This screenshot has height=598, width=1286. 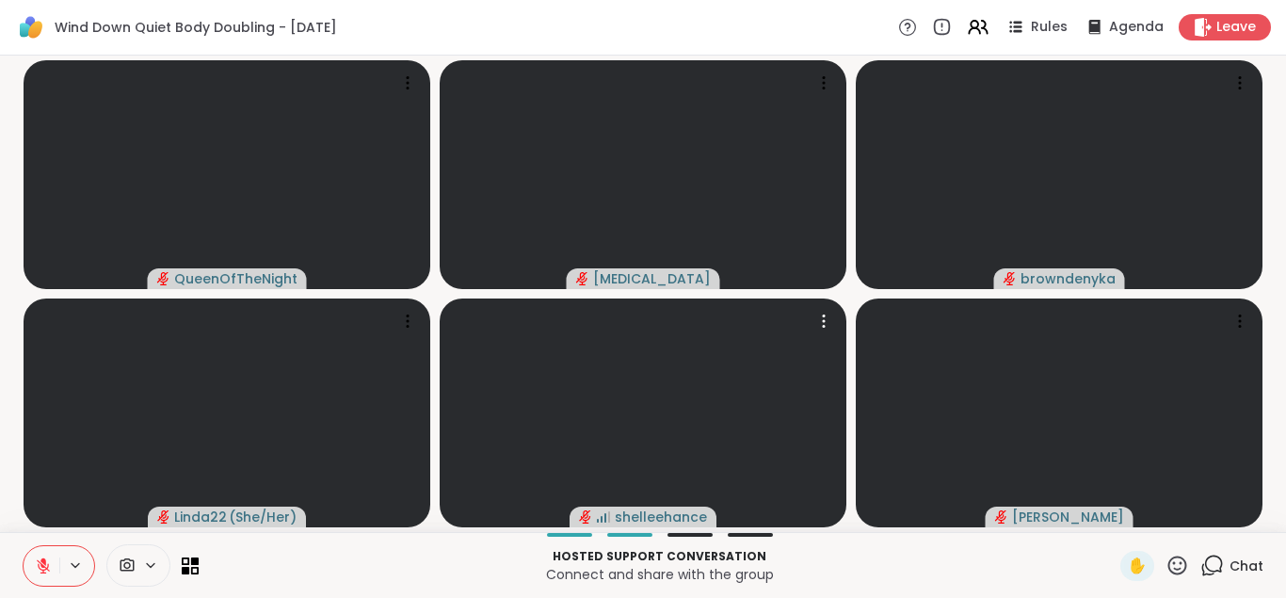 I want to click on span: shelleehance, so click(x=661, y=517).